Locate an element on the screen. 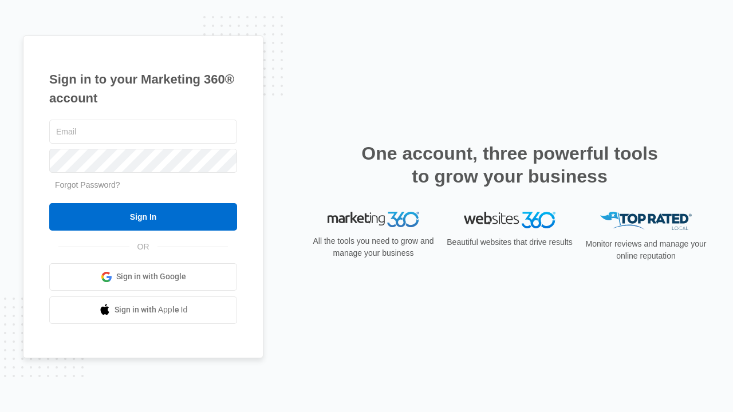  a: Sign in with Google is located at coordinates (143, 277).